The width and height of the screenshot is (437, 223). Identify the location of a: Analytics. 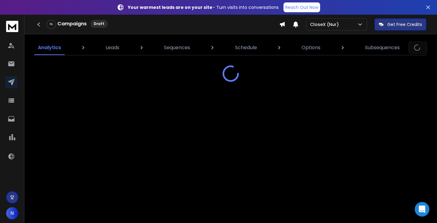
(49, 48).